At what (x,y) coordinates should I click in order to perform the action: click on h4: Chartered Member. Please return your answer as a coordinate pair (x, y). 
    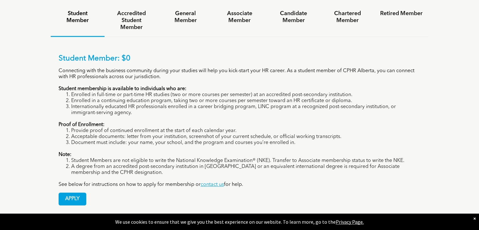
    Looking at the image, I should click on (347, 17).